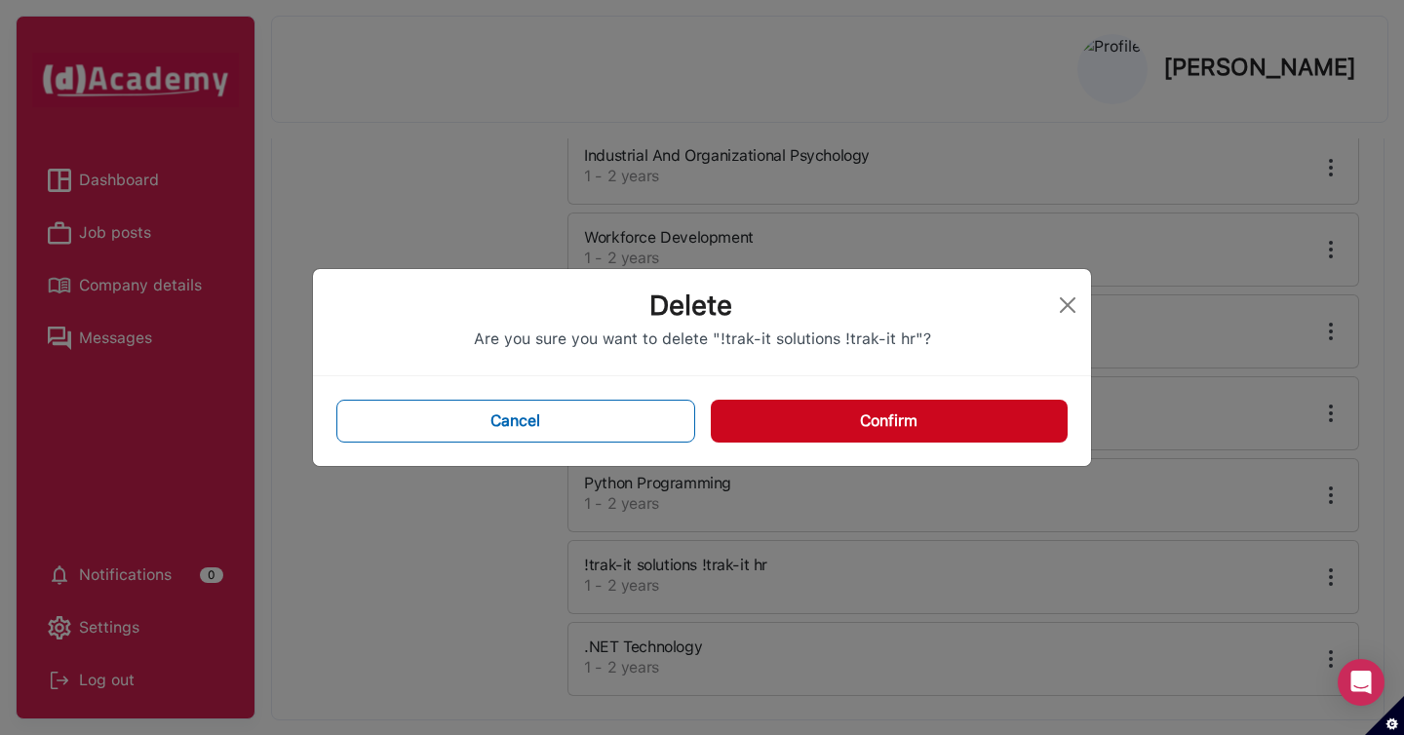 The image size is (1404, 735). I want to click on button: Close, so click(1068, 305).